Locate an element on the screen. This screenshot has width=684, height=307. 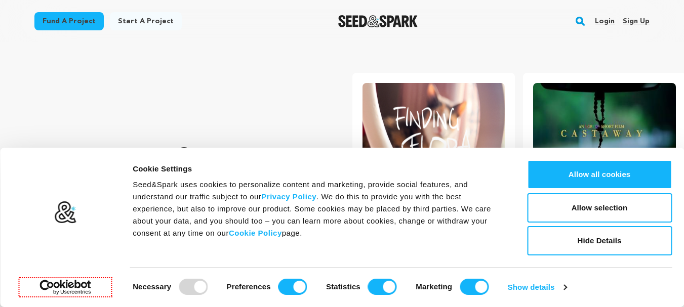
strong: Necessary is located at coordinates (152, 287).